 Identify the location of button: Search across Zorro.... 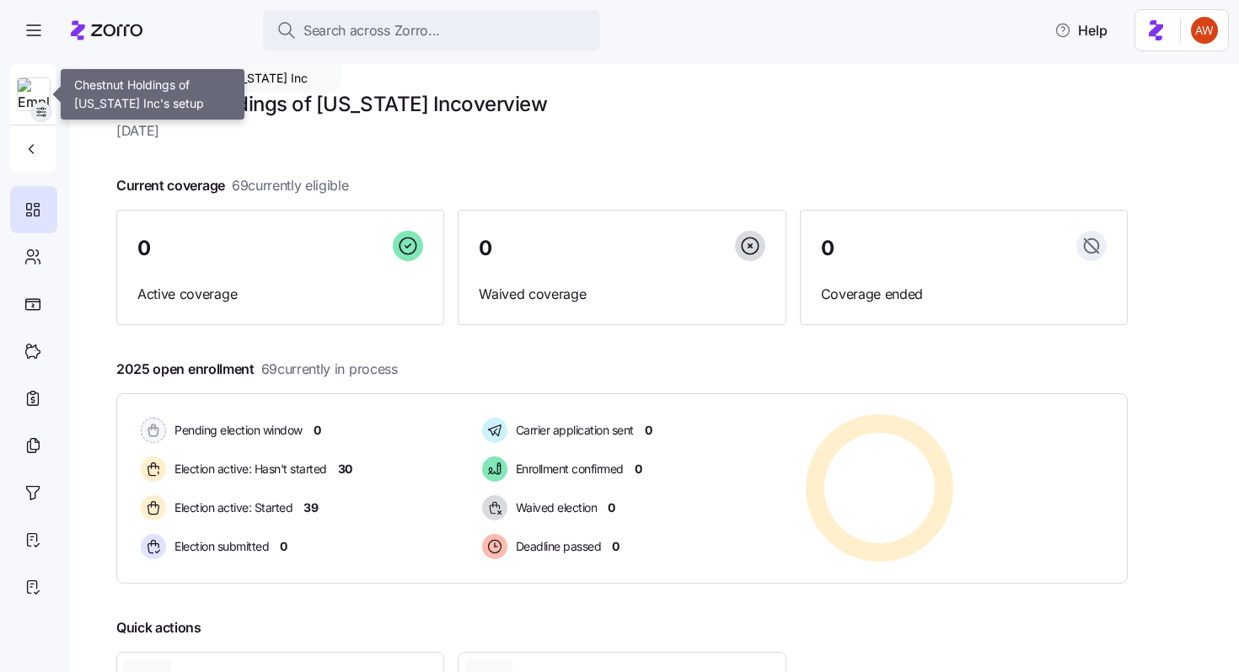
(431, 30).